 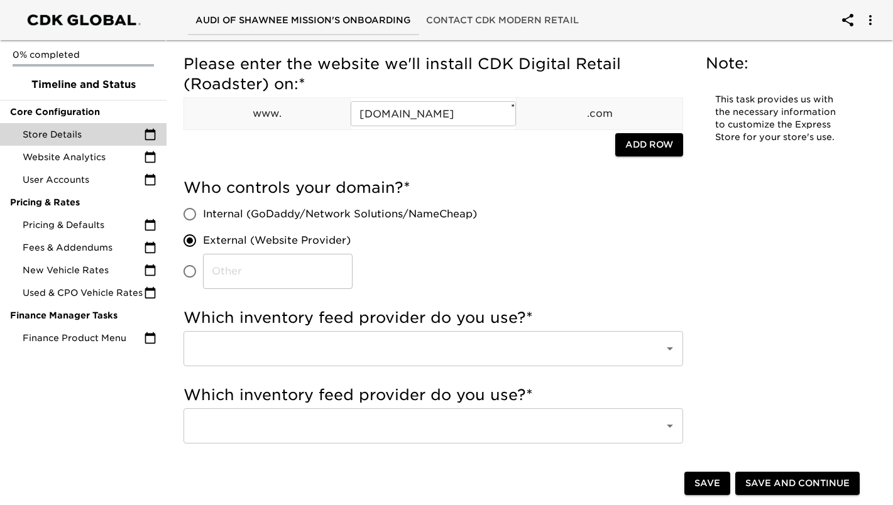 I want to click on span: Contact CDK Modern Retail, so click(x=502, y=20).